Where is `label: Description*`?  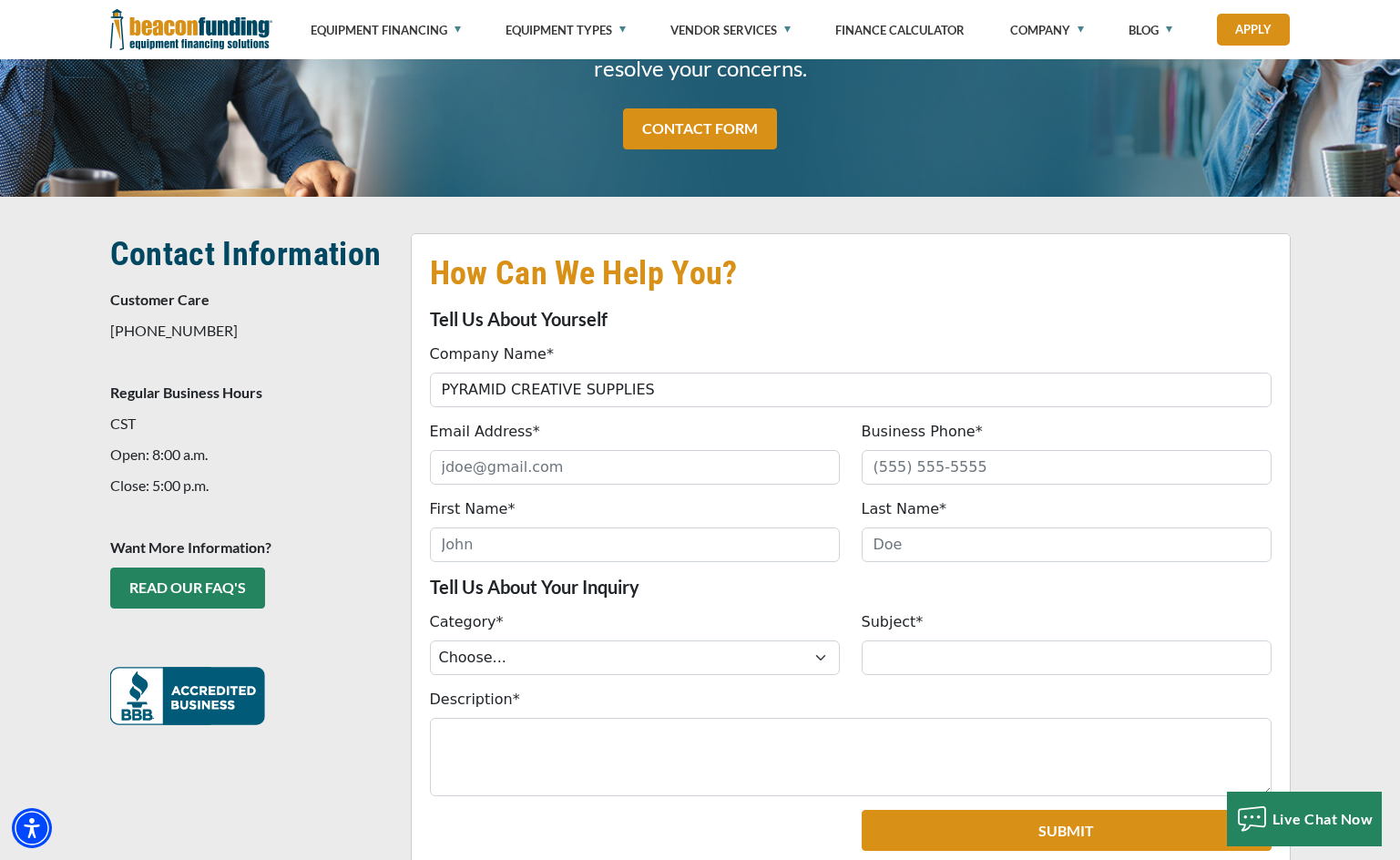
label: Description* is located at coordinates (474, 700).